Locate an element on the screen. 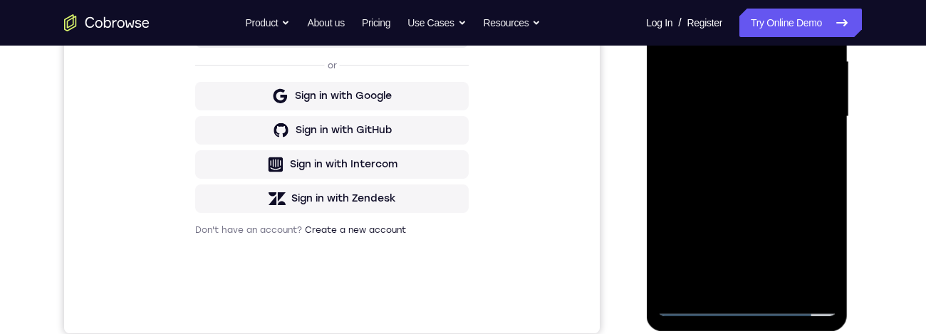 The width and height of the screenshot is (926, 334). button: Use Cases is located at coordinates (436, 23).